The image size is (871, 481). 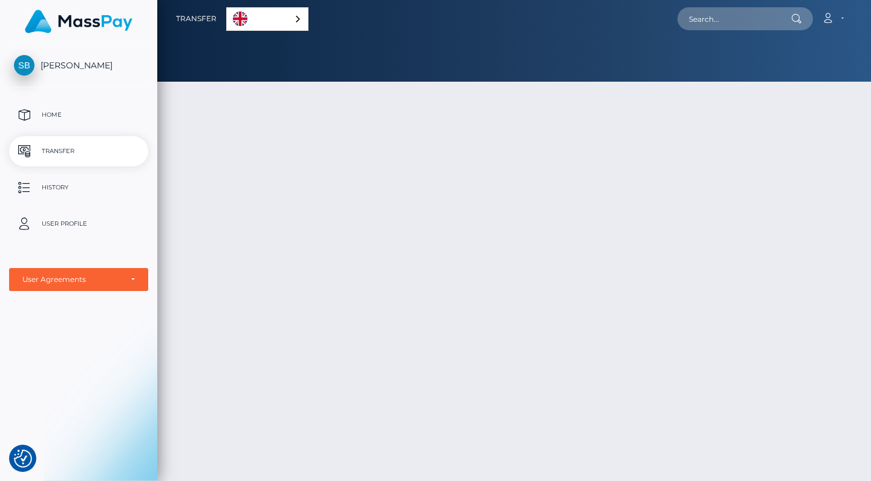 What do you see at coordinates (267, 19) in the screenshot?
I see `aside: Language selected: English` at bounding box center [267, 19].